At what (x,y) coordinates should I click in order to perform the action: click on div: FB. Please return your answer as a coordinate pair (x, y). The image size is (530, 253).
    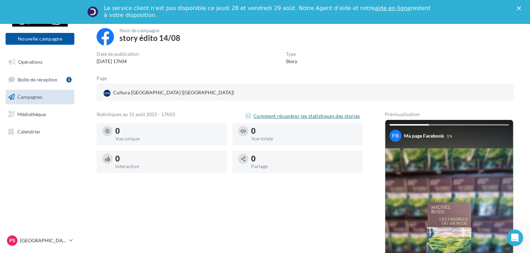
    Looking at the image, I should click on (395, 136).